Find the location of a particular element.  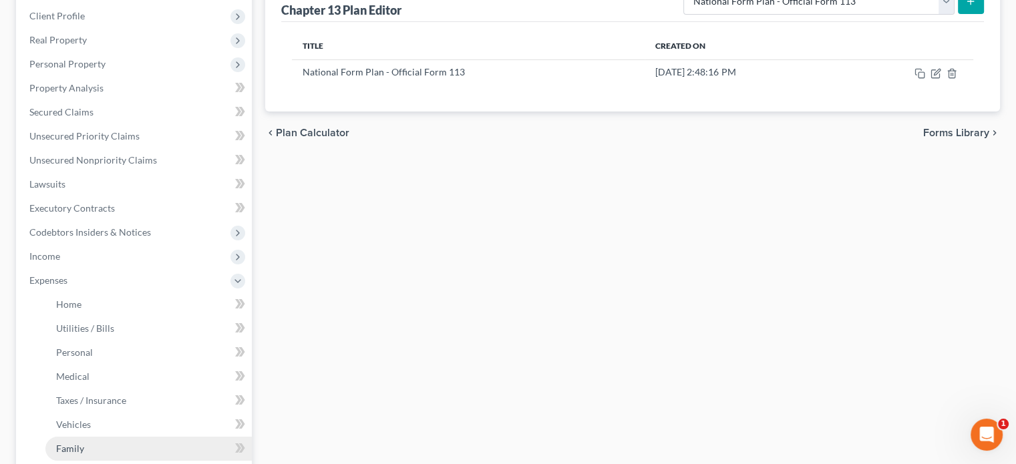

span: Real Property is located at coordinates (58, 39).